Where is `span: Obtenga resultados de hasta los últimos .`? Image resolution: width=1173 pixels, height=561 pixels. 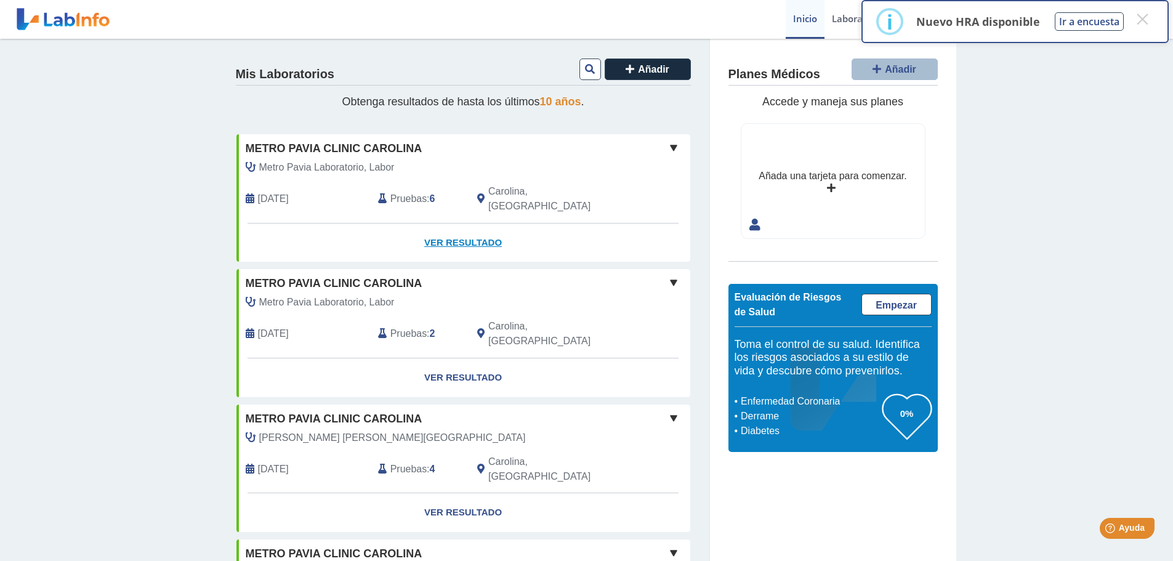 span: Obtenga resultados de hasta los últimos . is located at coordinates (463, 102).